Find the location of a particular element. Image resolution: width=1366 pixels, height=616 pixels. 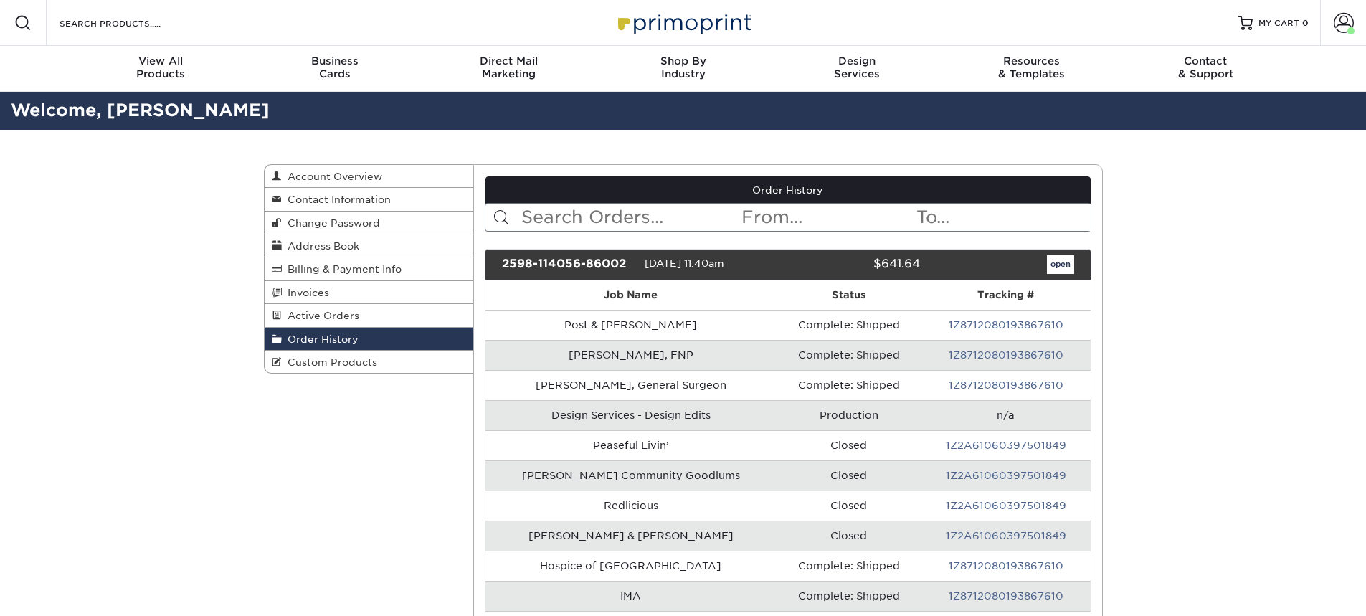

td: Production is located at coordinates (848, 415).